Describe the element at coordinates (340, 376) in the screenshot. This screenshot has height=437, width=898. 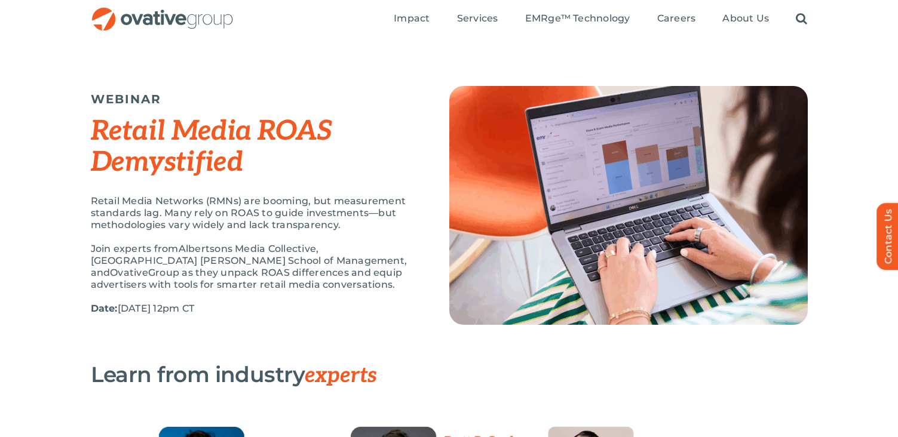
I see `span: experts` at that location.